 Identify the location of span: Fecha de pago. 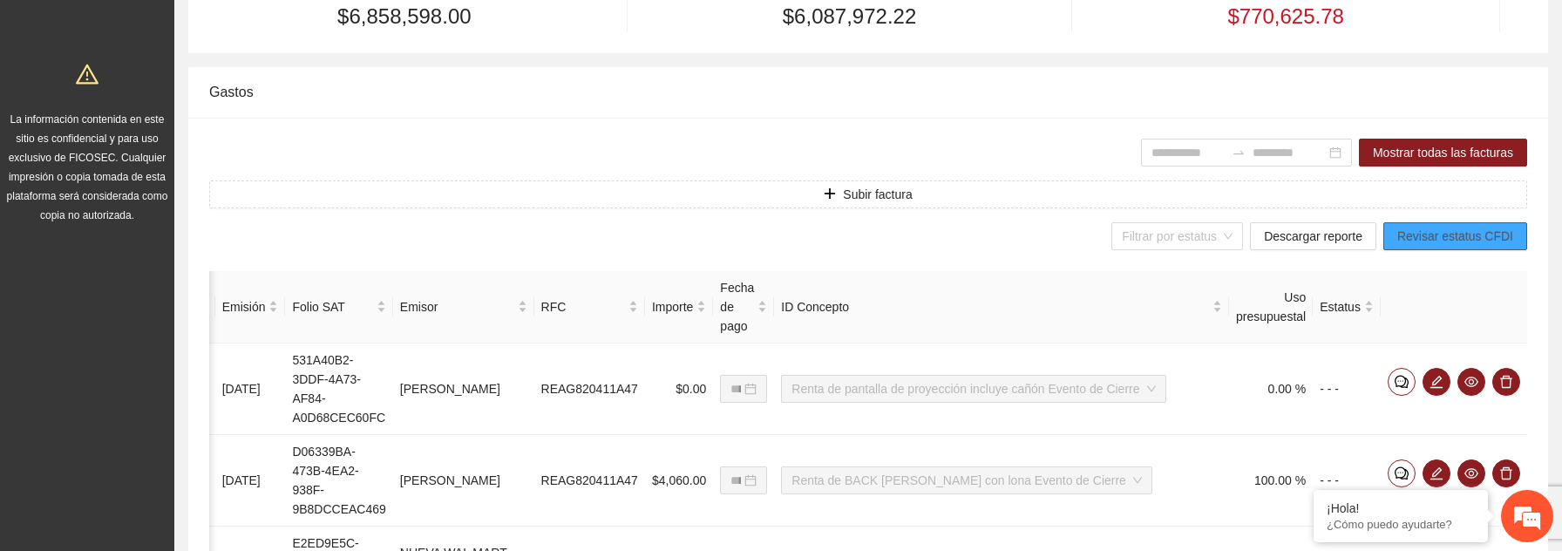
(737, 307).